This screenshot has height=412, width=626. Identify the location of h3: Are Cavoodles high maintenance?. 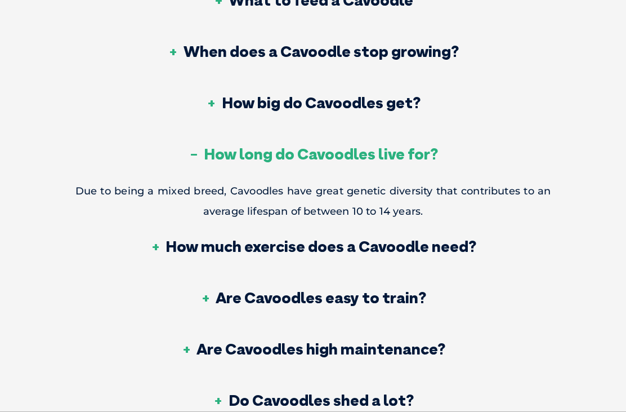
(313, 349).